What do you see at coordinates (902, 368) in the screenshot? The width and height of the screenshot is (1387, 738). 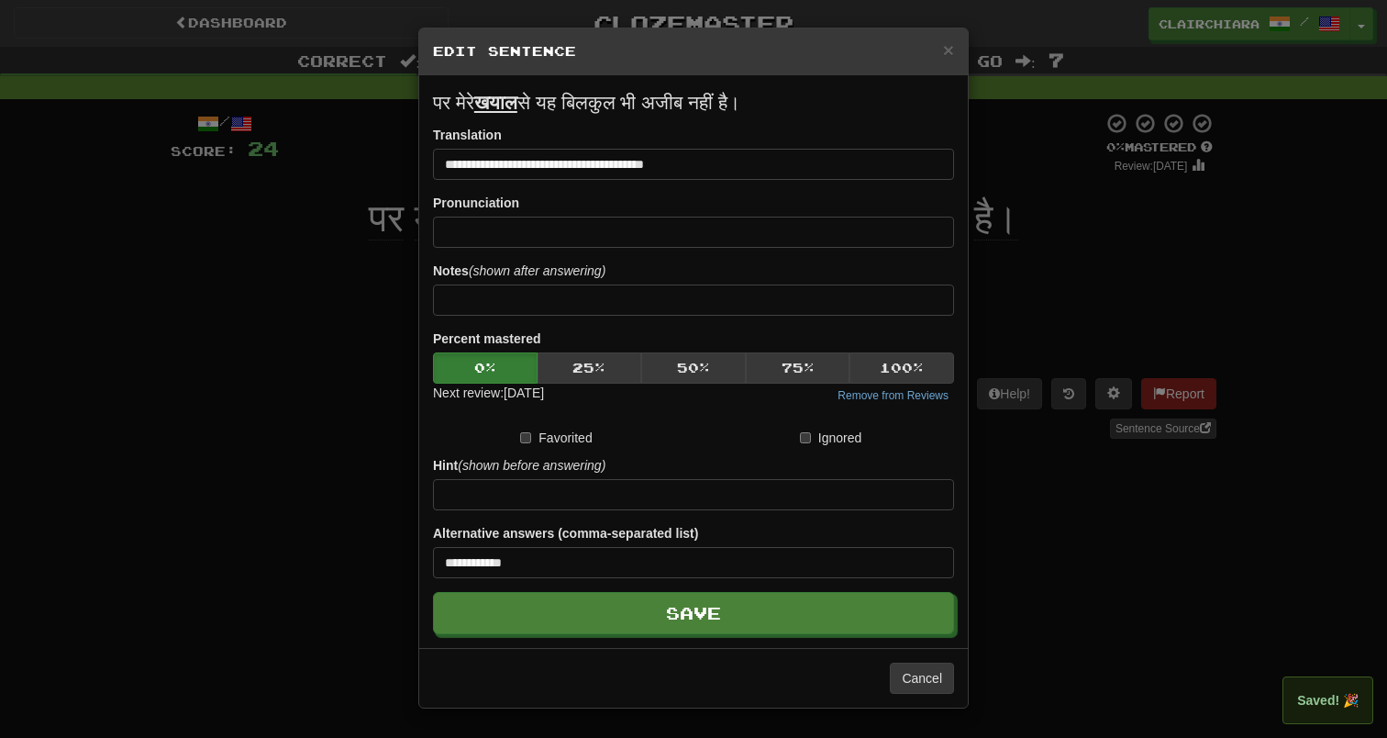 I see `button: 100%` at bounding box center [902, 368].